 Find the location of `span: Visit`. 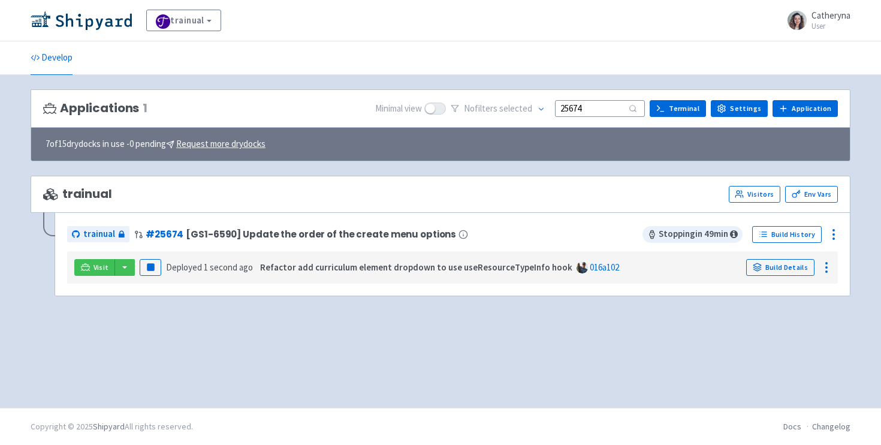

span: Visit is located at coordinates (101, 267).